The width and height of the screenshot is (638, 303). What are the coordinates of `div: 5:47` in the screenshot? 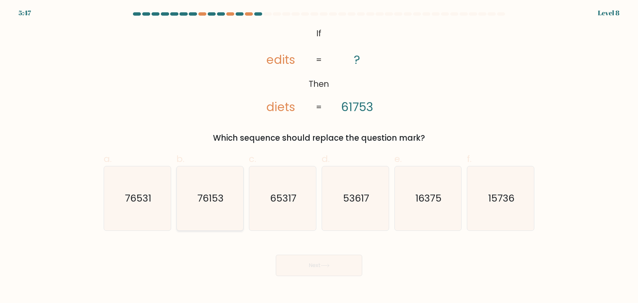 It's located at (25, 13).